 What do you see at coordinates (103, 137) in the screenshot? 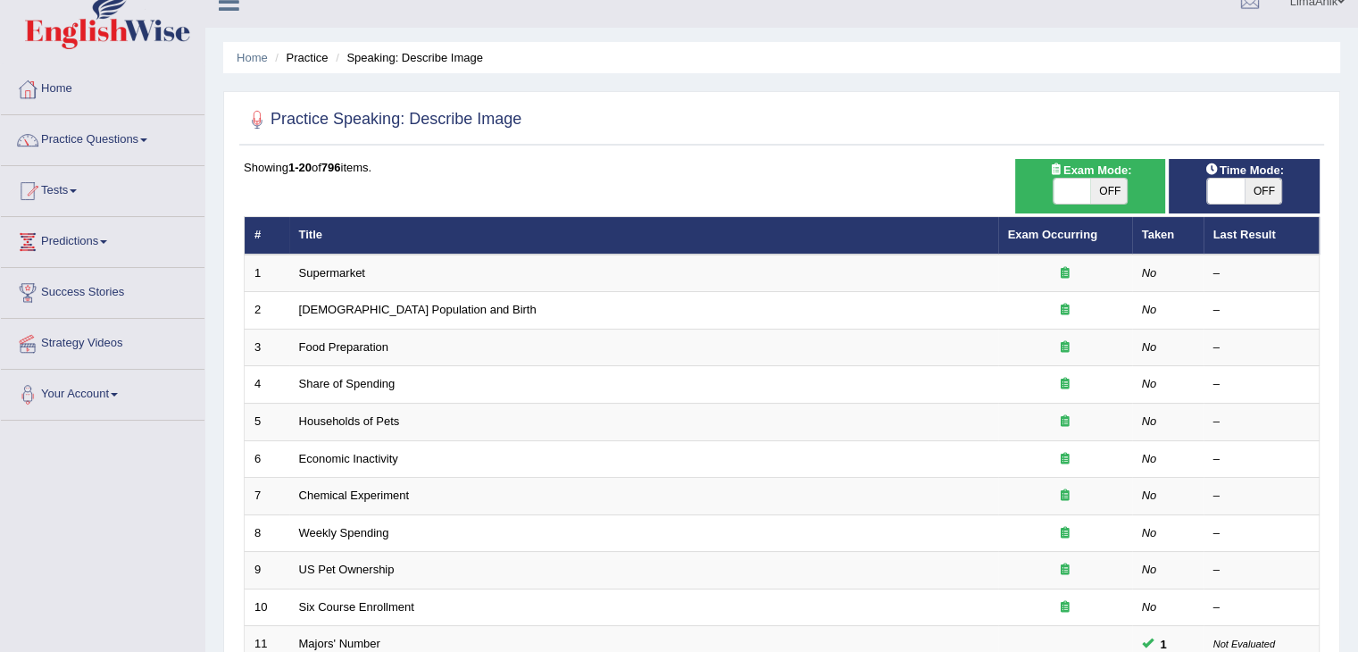
I see `a: Practice Questions` at bounding box center [103, 137].